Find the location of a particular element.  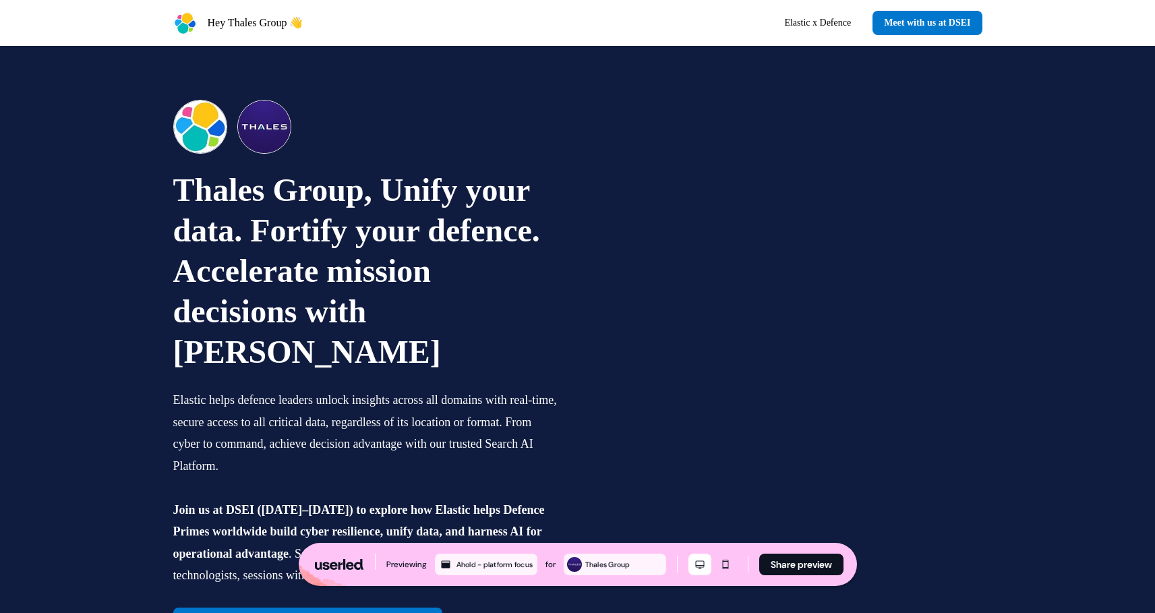

div: Previewing is located at coordinates (407, 564).